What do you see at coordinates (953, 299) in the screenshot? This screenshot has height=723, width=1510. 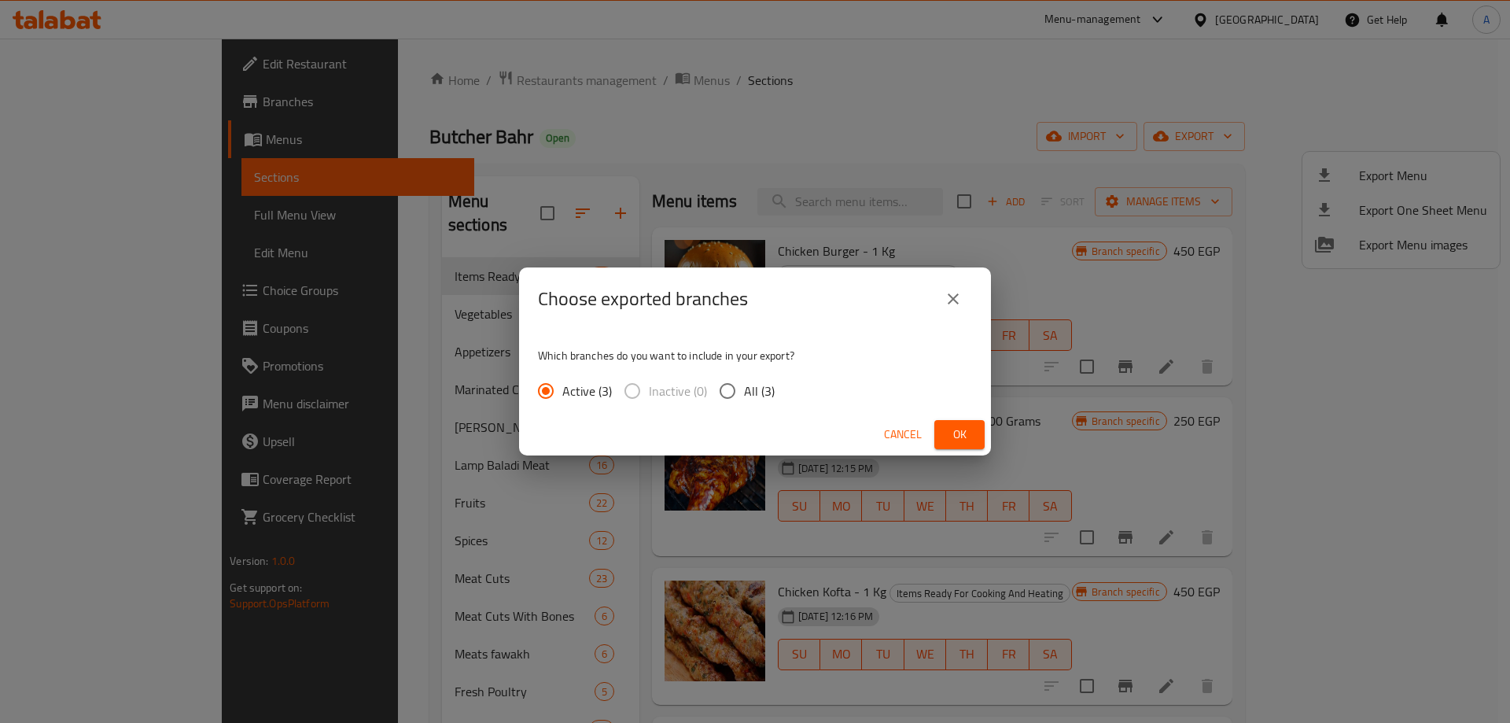 I see `button: close` at bounding box center [953, 299].